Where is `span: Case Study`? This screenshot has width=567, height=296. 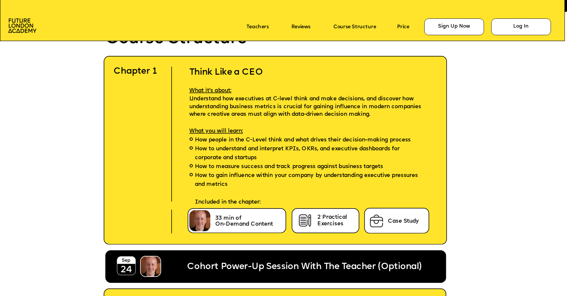 span: Case Study is located at coordinates (404, 221).